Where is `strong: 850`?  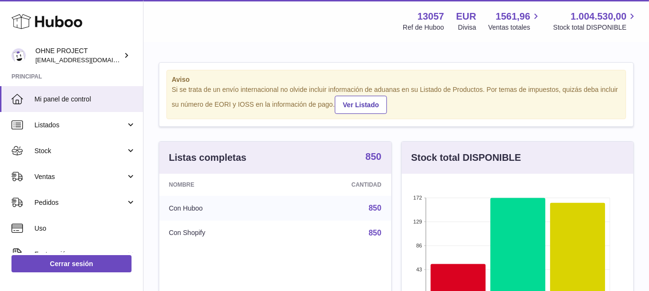
strong: 850 is located at coordinates (373, 156).